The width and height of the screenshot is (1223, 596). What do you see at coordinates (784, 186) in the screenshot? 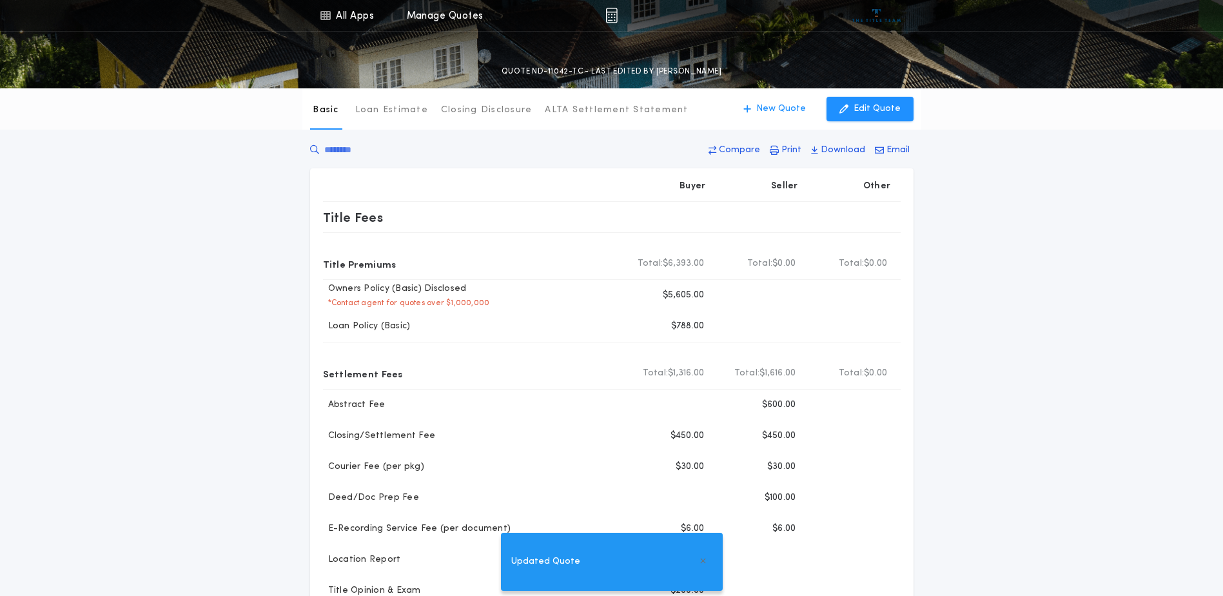
I see `p: Seller` at bounding box center [784, 186].